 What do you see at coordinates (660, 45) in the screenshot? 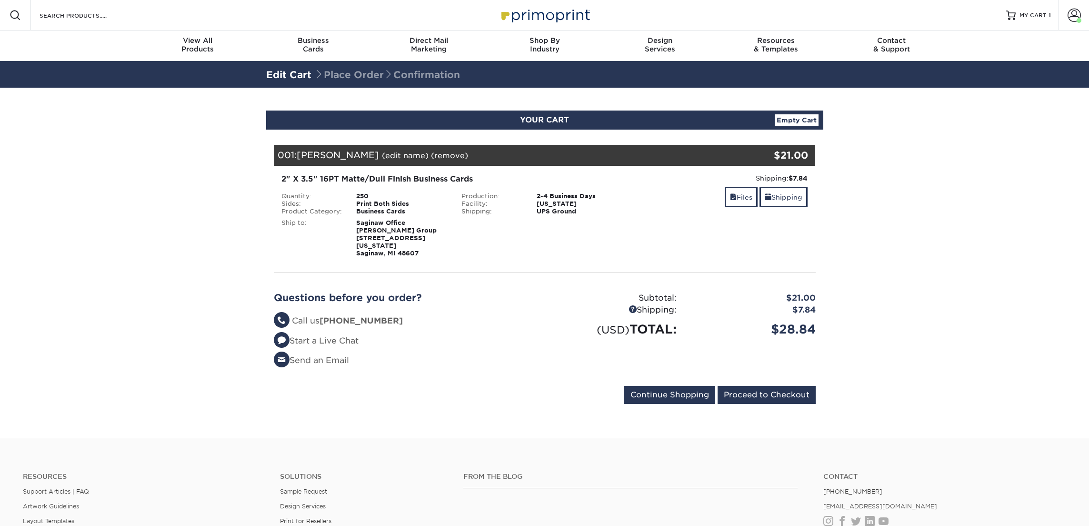
I see `div: Services` at bounding box center [660, 45].